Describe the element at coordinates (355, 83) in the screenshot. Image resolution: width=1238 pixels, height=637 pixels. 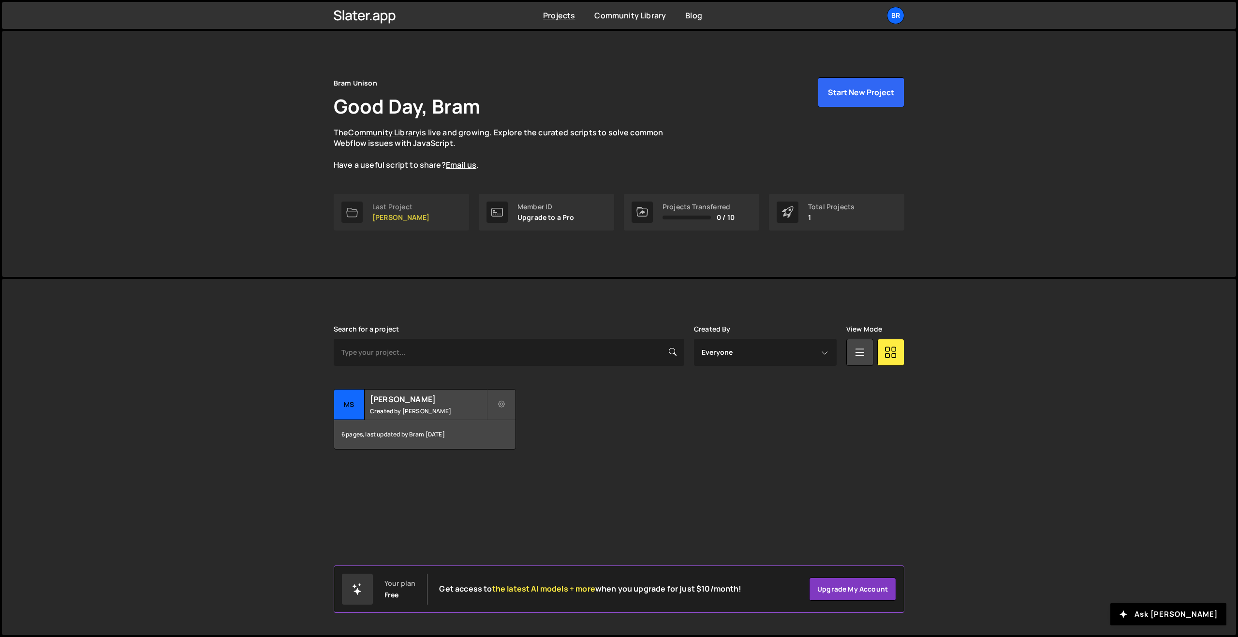
I see `div: Bram Unison` at that location.